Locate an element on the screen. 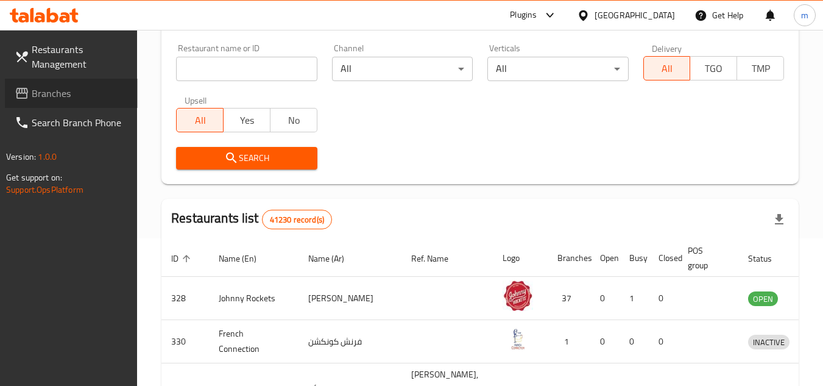 The image size is (823, 386). span: Ref. Name is located at coordinates (438, 258).